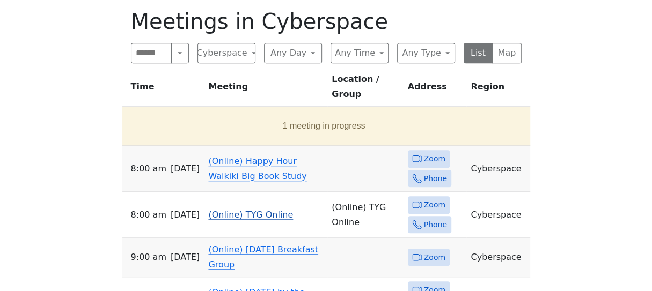 The height and width of the screenshot is (291, 652). Describe the element at coordinates (359, 53) in the screenshot. I see `button: Any Time` at that location.